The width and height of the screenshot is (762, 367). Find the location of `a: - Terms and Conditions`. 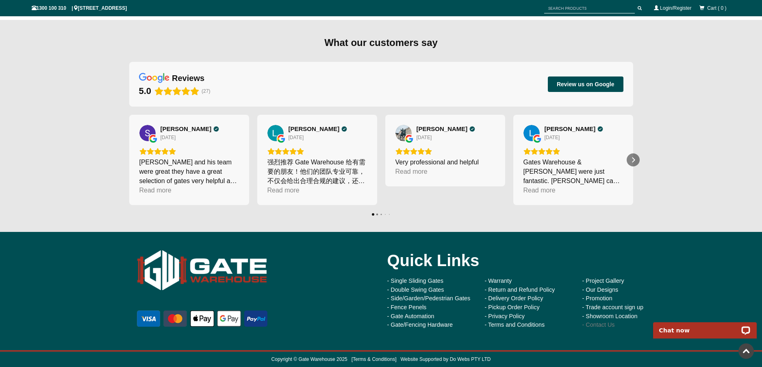

a: - Terms and Conditions is located at coordinates (515, 324).